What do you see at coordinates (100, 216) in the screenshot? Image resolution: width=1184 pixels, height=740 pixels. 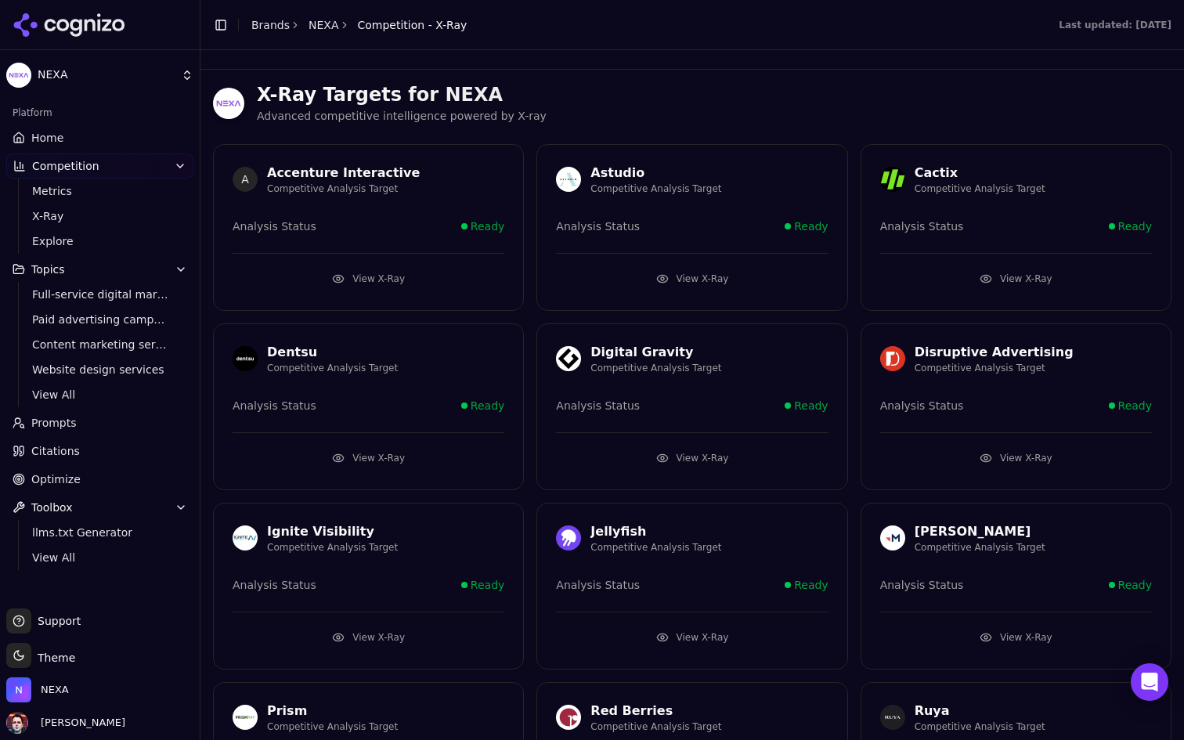 I see `a: X-Ray` at bounding box center [100, 216].